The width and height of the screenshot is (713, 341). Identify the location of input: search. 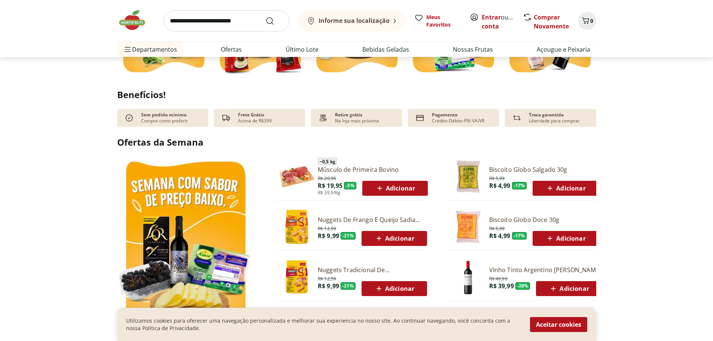
(226, 21).